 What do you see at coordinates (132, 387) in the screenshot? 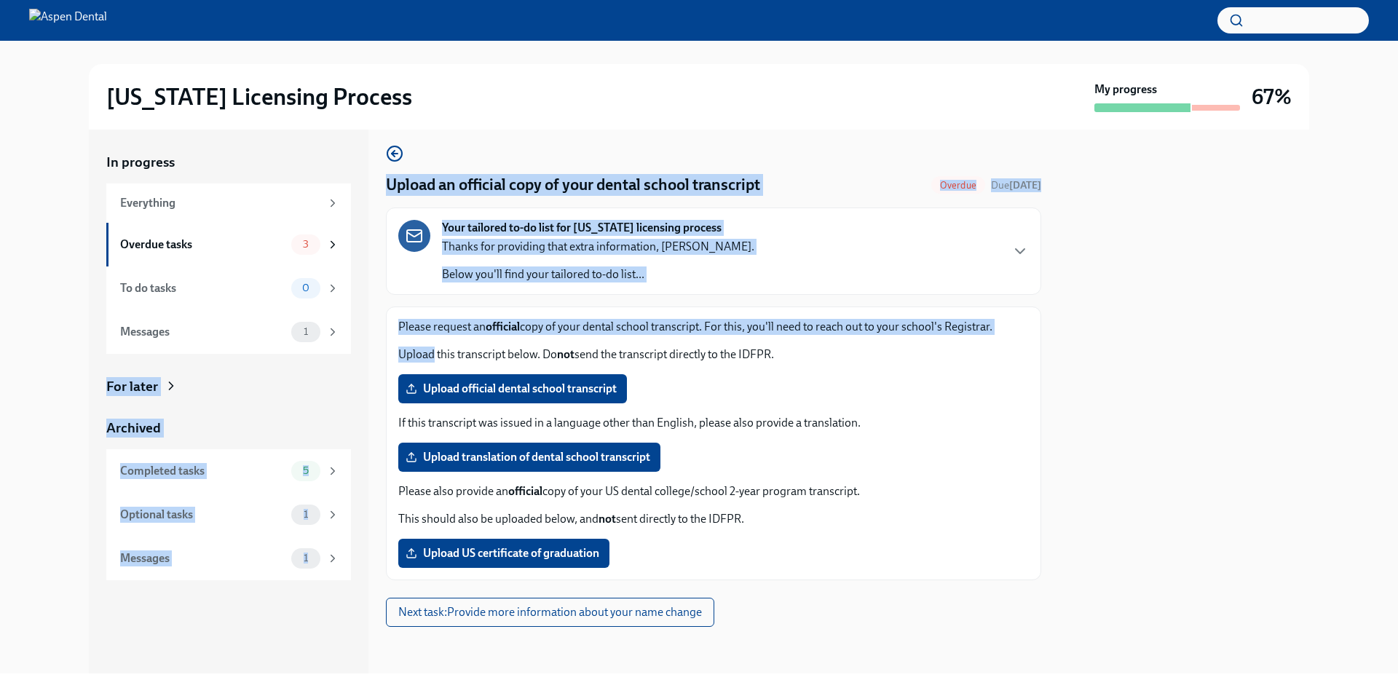
I see `div: For later` at bounding box center [132, 387].